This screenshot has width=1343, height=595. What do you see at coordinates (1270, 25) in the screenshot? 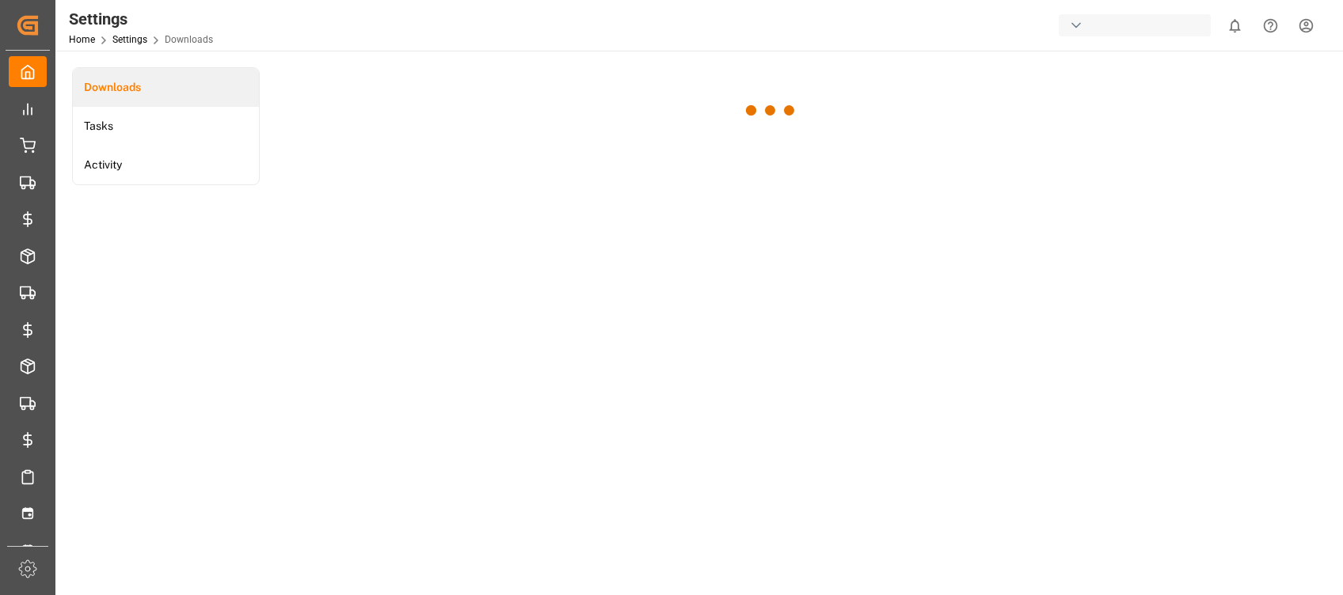
I see `button: Help Center` at bounding box center [1270, 25].